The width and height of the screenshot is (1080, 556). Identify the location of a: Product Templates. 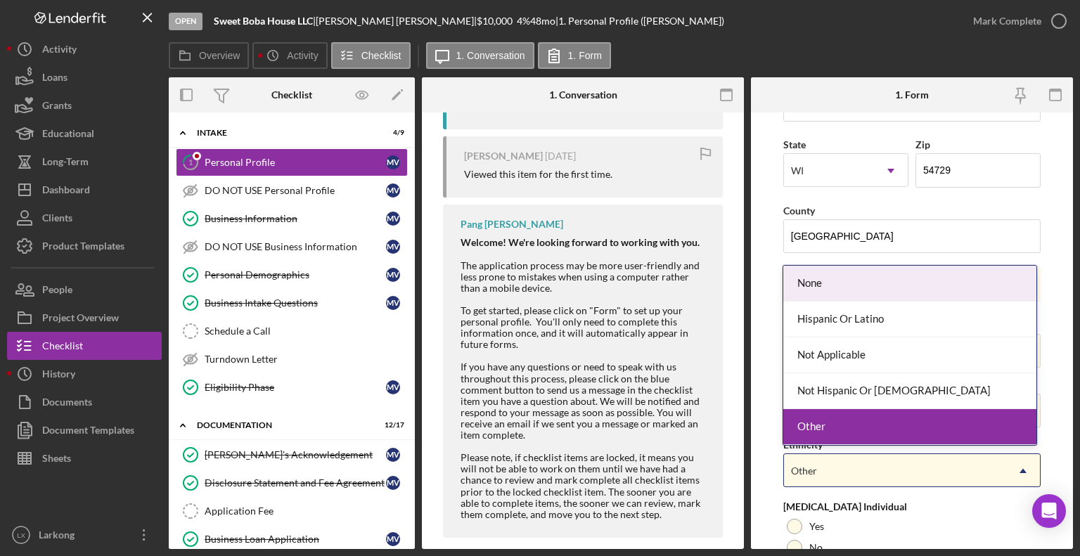
(84, 246).